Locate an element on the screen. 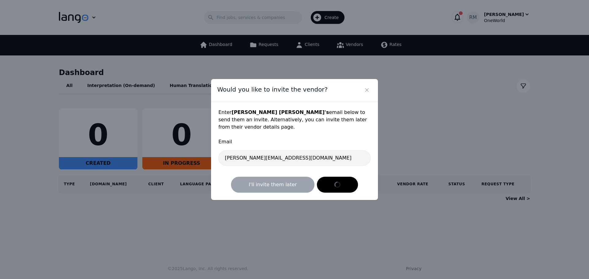  input: Enter vendor email is located at coordinates (295, 158).